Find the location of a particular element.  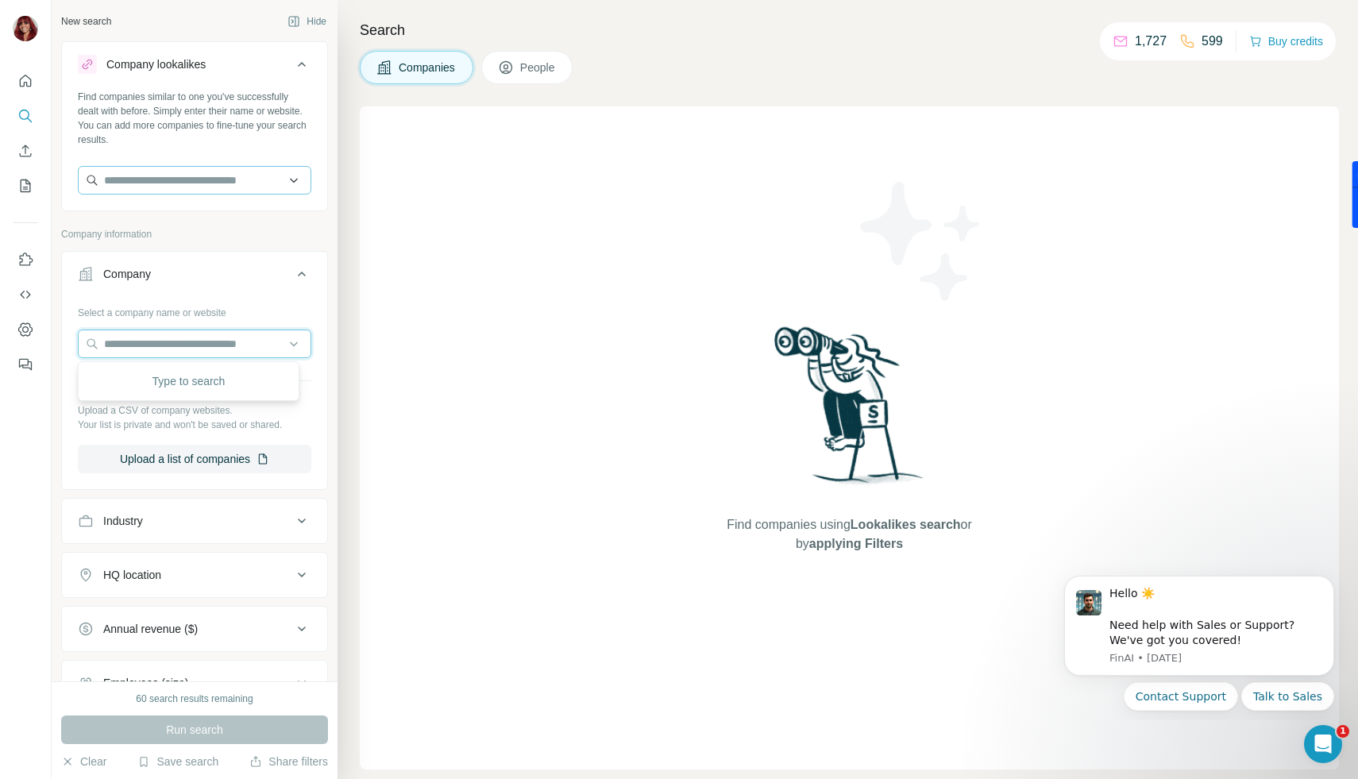

div: message notification from FinAI, 1d ago. Hello ☀️ ​ Need help with Sales or Support? We've got yo... is located at coordinates (159, 64).